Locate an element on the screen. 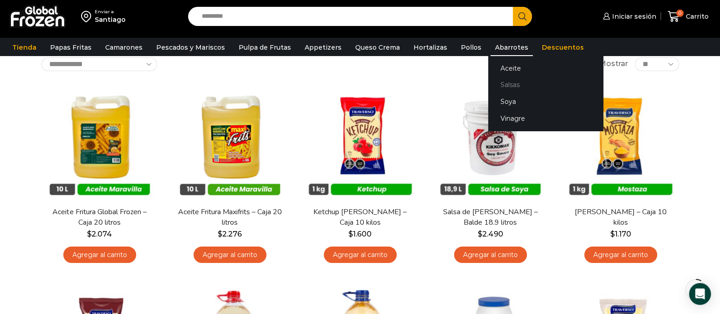 The image size is (720, 314). a: Queso Crema is located at coordinates (377, 47).